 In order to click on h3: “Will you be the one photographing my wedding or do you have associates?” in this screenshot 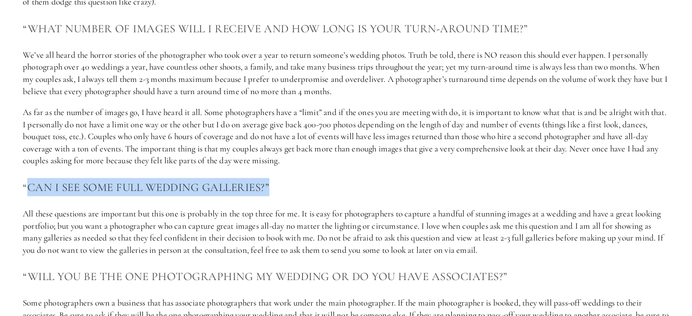, I will do `click(346, 276)`.